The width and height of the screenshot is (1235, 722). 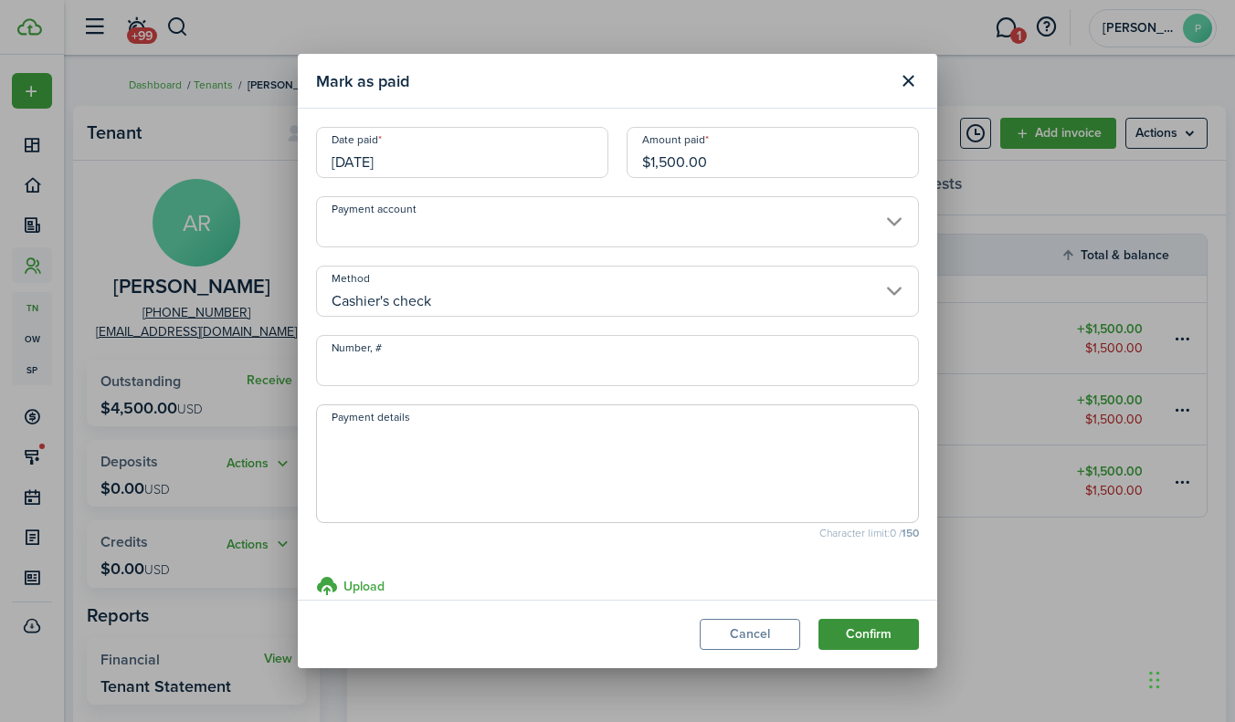 I want to click on button: Close modal, so click(x=908, y=81).